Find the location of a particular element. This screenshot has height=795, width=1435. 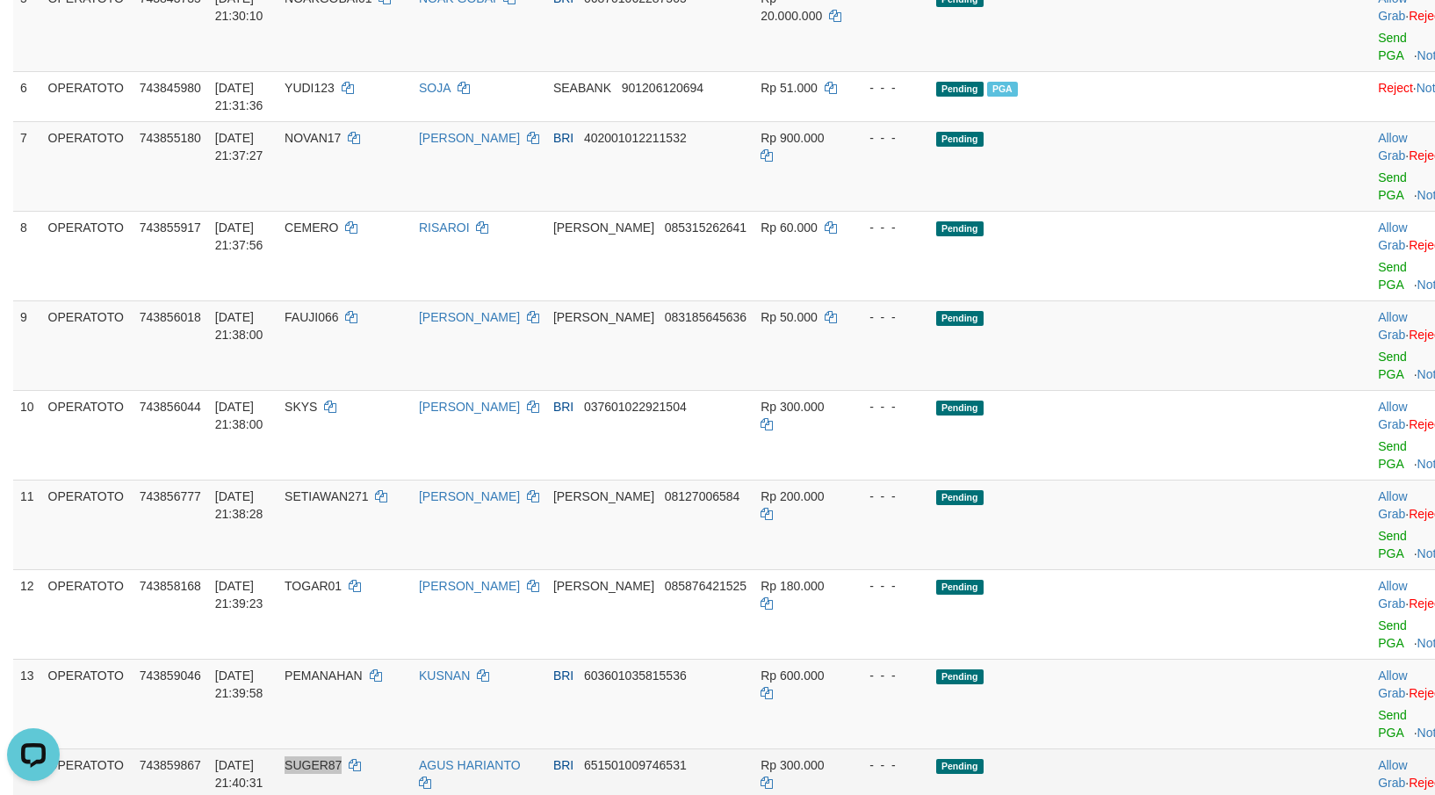

span: TOGAR01 is located at coordinates (313, 586).